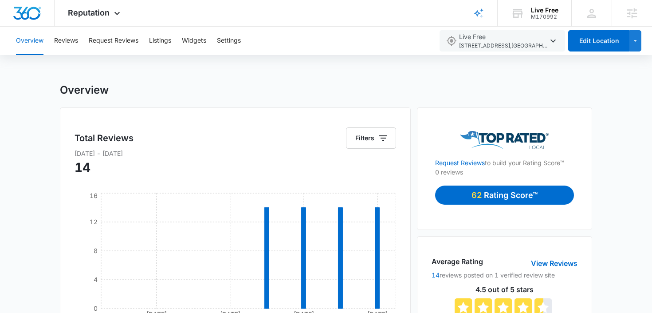 This screenshot has height=313, width=652. I want to click on span: Reputation, so click(89, 12).